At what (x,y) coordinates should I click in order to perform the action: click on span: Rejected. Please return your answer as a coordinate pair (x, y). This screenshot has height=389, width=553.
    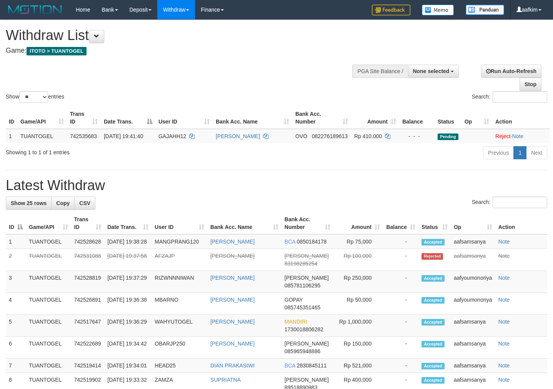
    Looking at the image, I should click on (432, 256).